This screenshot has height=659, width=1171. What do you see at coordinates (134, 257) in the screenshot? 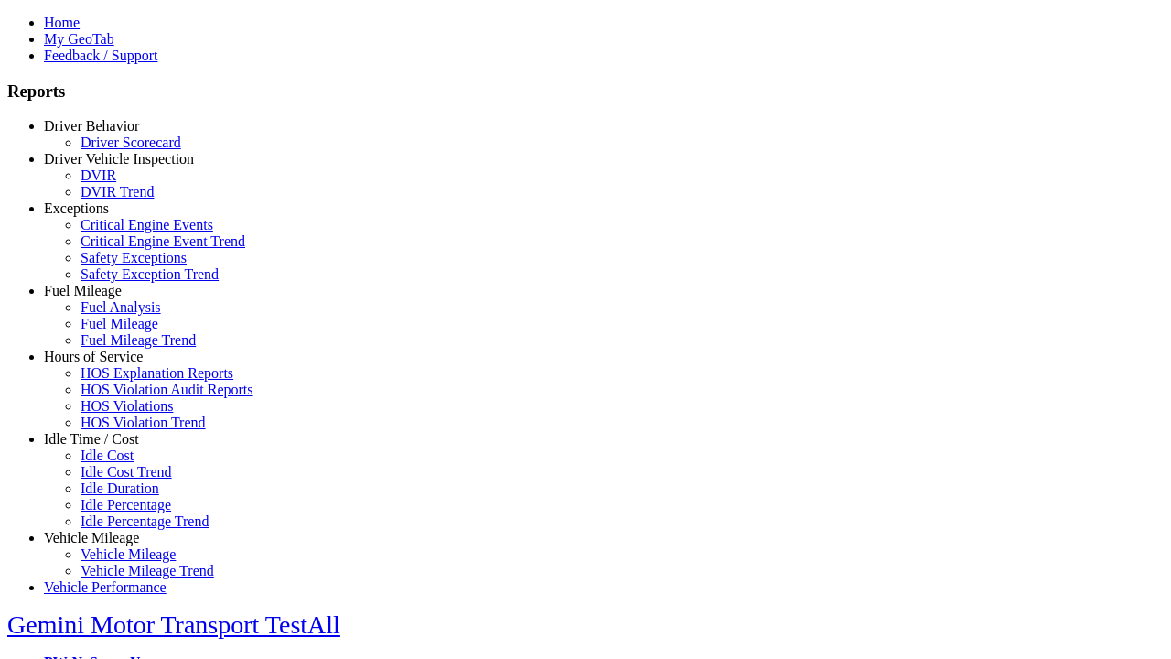
I see `a: Safety Exceptions` at bounding box center [134, 257].